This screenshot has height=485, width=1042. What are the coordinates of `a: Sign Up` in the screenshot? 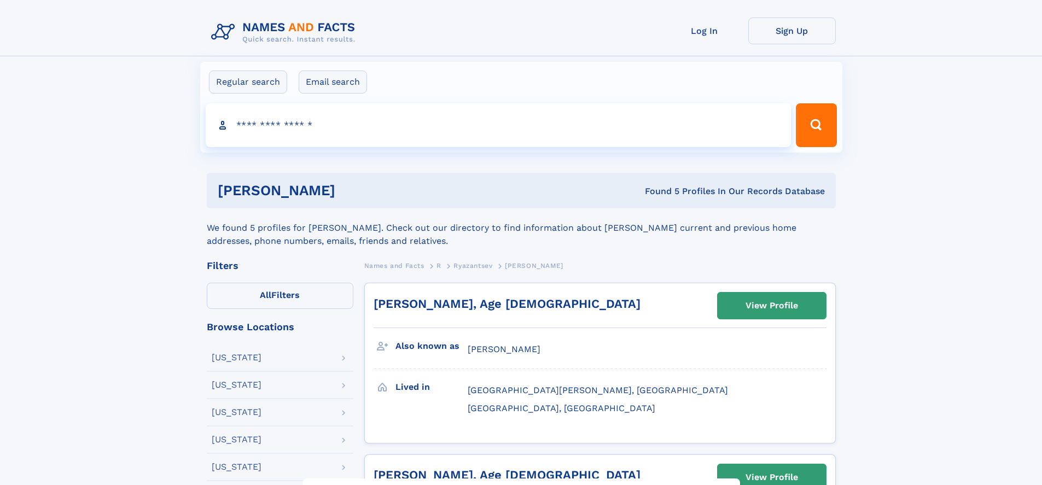 It's located at (792, 31).